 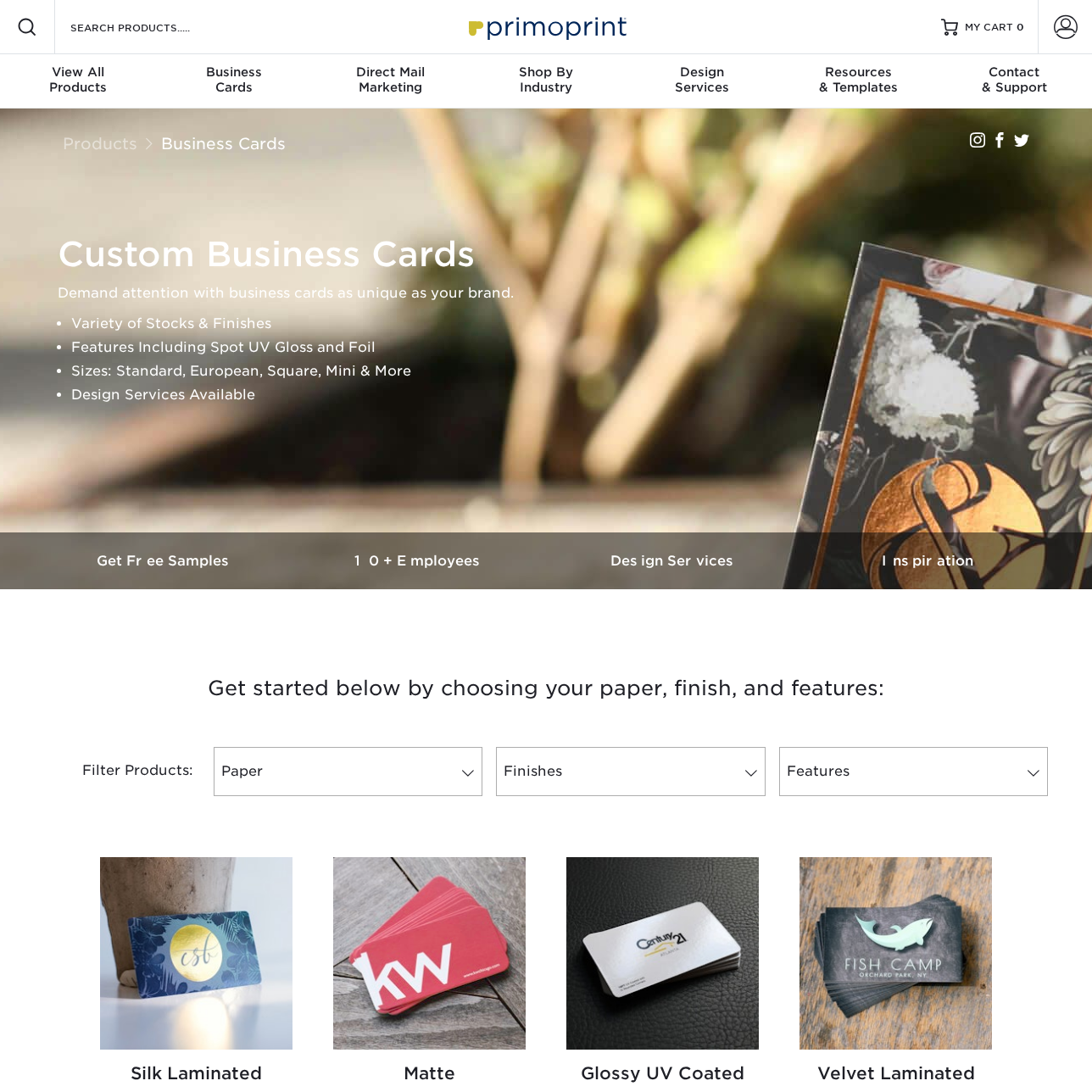 I want to click on input: SEARCH PRODUCTS....., so click(x=151, y=27).